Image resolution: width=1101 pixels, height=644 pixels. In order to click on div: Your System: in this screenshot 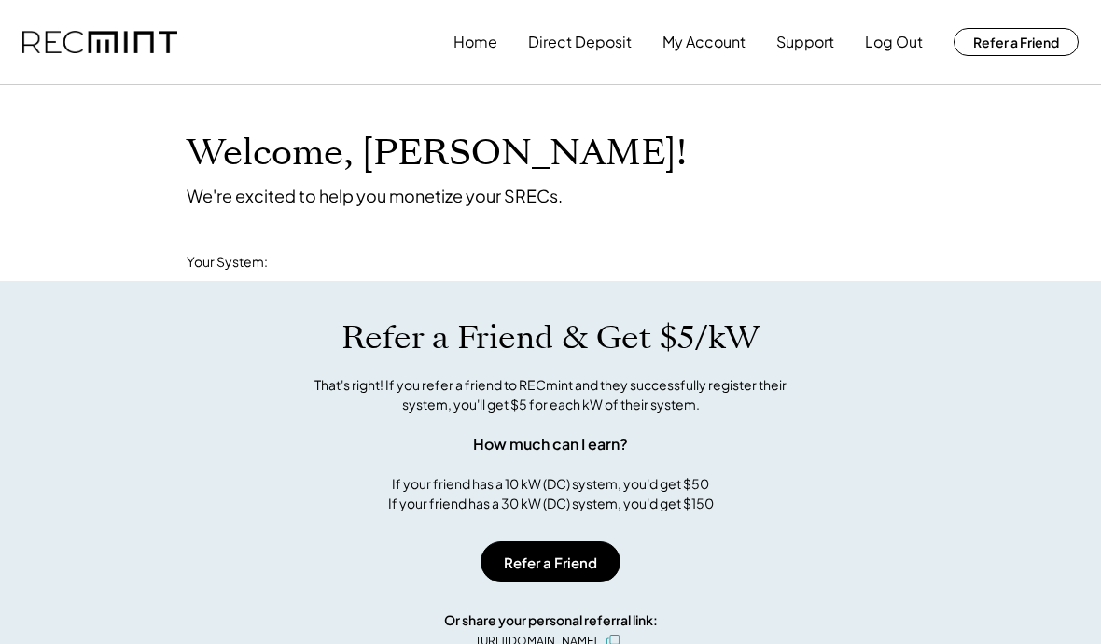, I will do `click(227, 262)`.